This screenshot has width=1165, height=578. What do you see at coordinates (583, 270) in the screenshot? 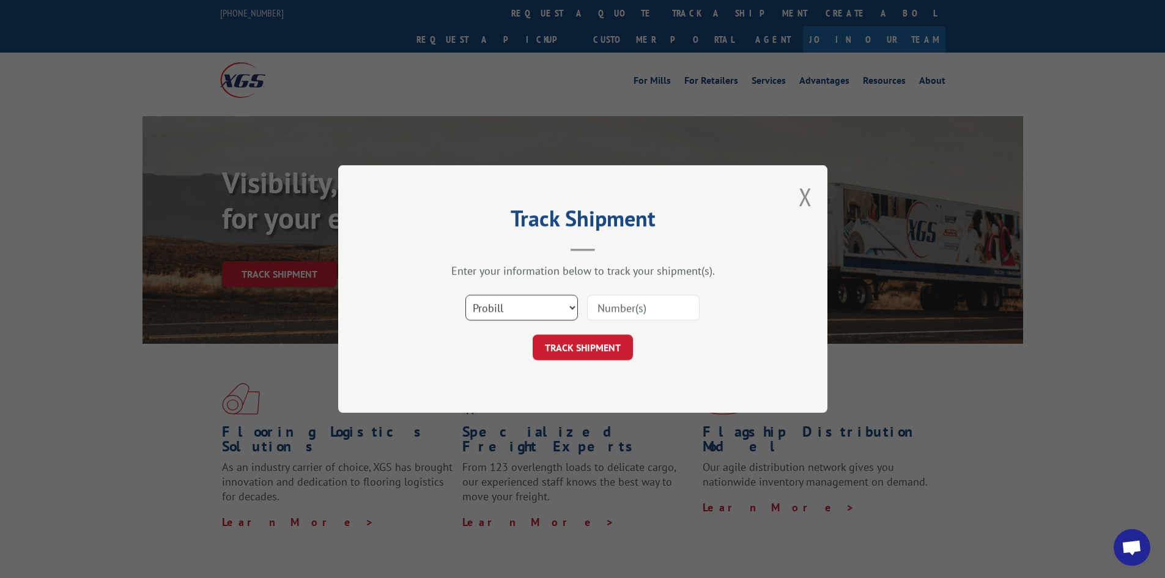
I see `div: Enter your information below to track your shipment(s).` at bounding box center [583, 270].